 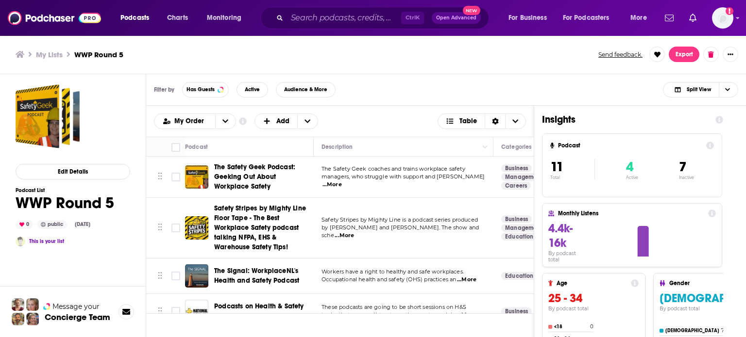 What do you see at coordinates (177, 18) in the screenshot?
I see `a: Charts` at bounding box center [177, 18].